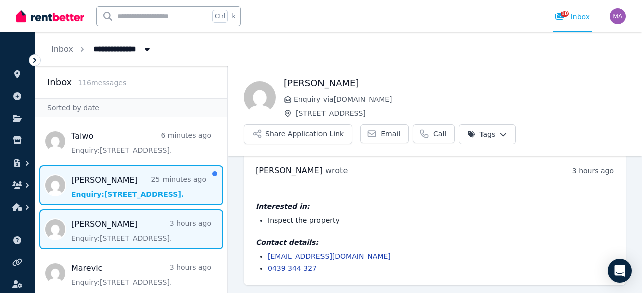 The width and height of the screenshot is (642, 293). What do you see at coordinates (131, 108) in the screenshot?
I see `div: Sorted by date` at bounding box center [131, 108].